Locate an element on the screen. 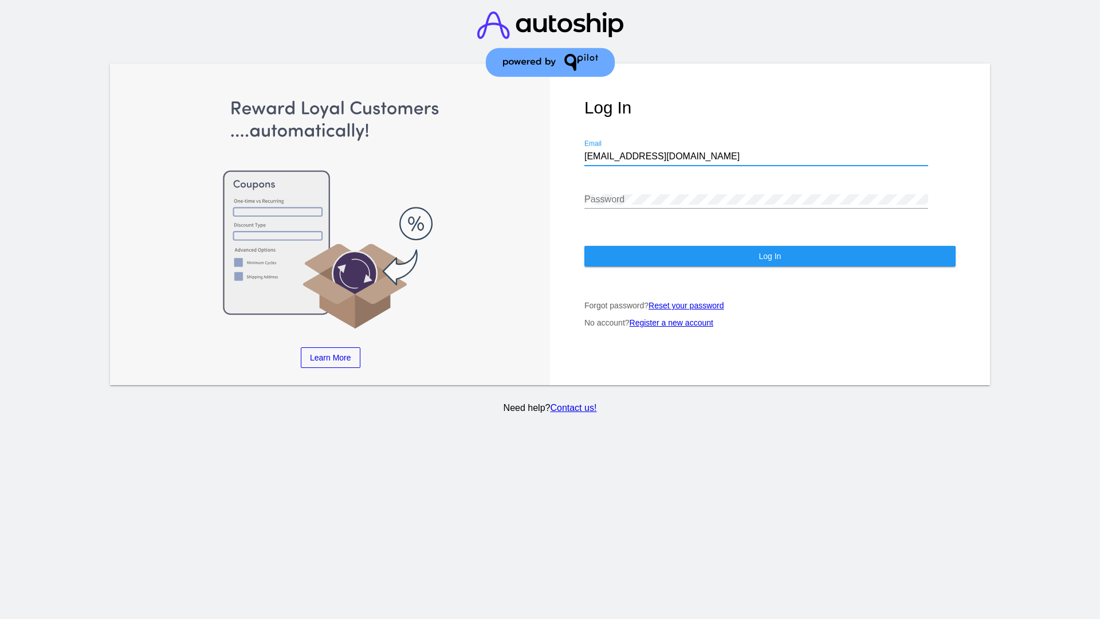 Image resolution: width=1100 pixels, height=619 pixels. a: Learn More is located at coordinates (331, 358).